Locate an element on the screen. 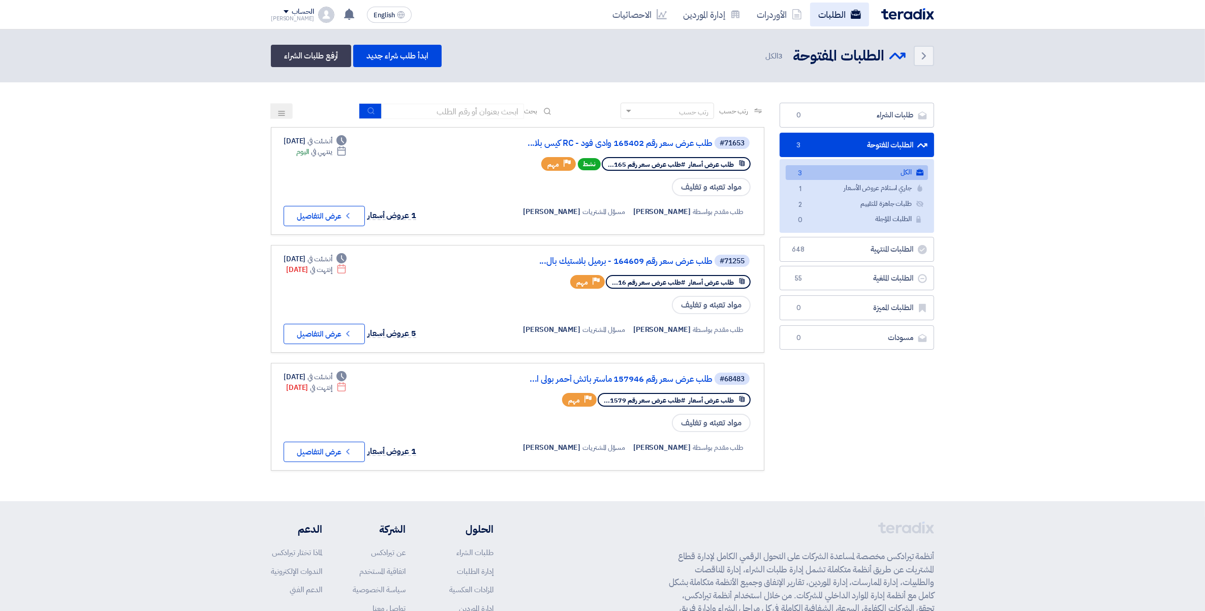  li: الدعم is located at coordinates (296, 529).